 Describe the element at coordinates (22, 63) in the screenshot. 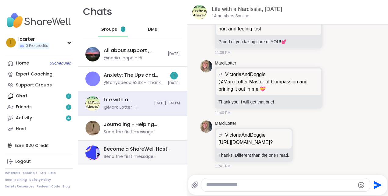

I see `div: Home` at that location.